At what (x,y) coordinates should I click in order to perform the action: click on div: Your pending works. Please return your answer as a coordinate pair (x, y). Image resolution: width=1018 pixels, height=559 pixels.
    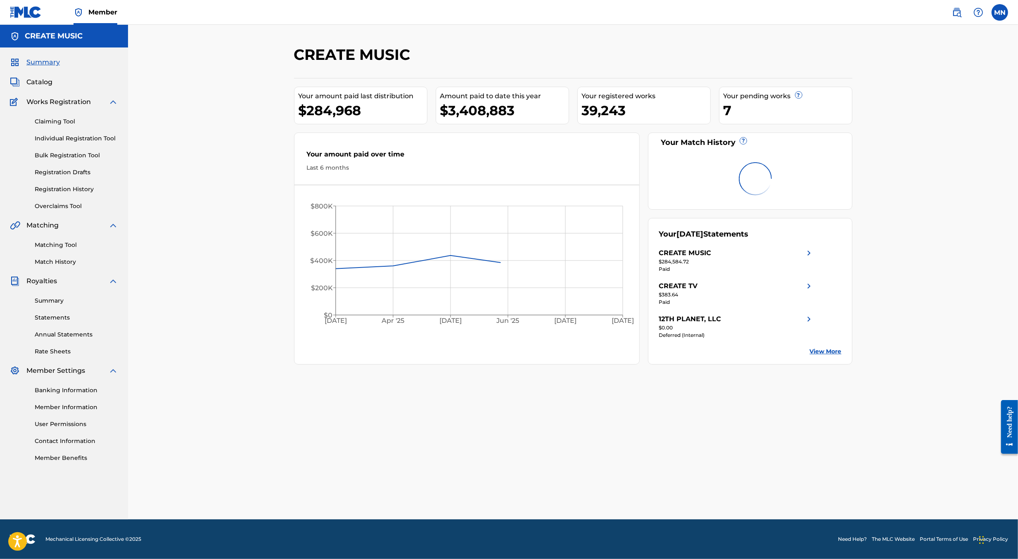
    Looking at the image, I should click on (788, 96).